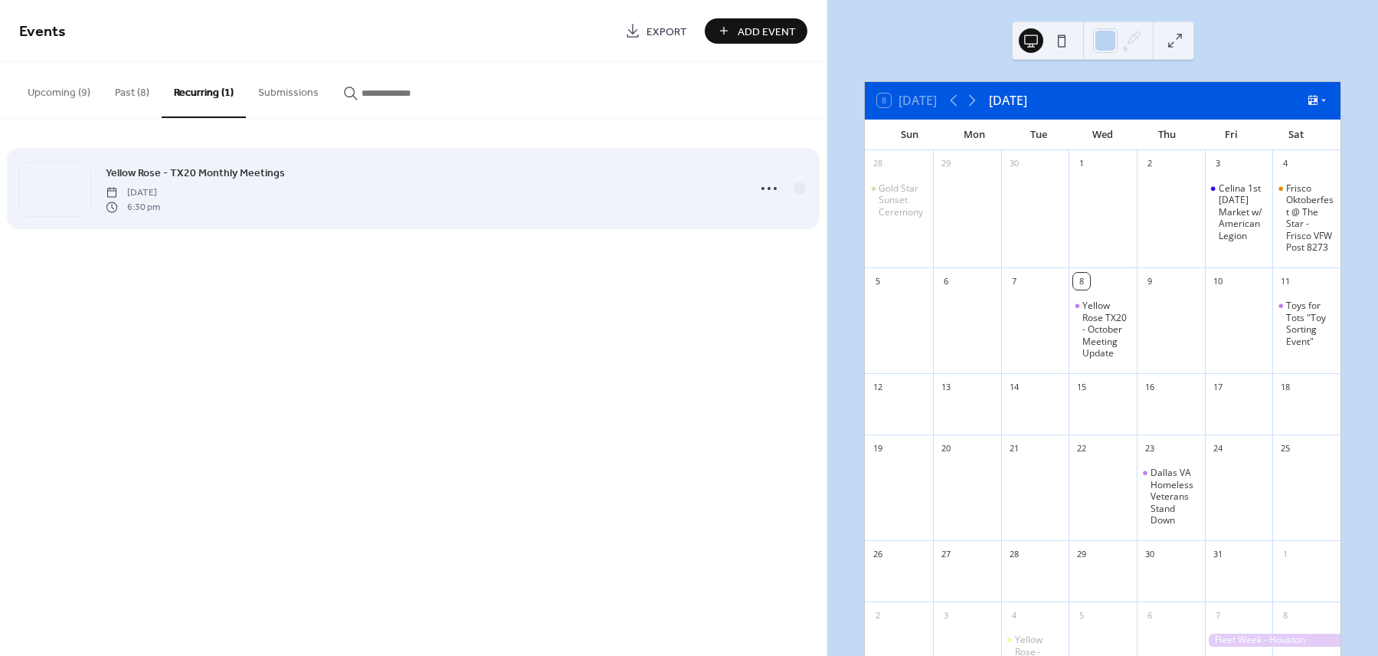  Describe the element at coordinates (767, 31) in the screenshot. I see `span: Add Event` at that location.